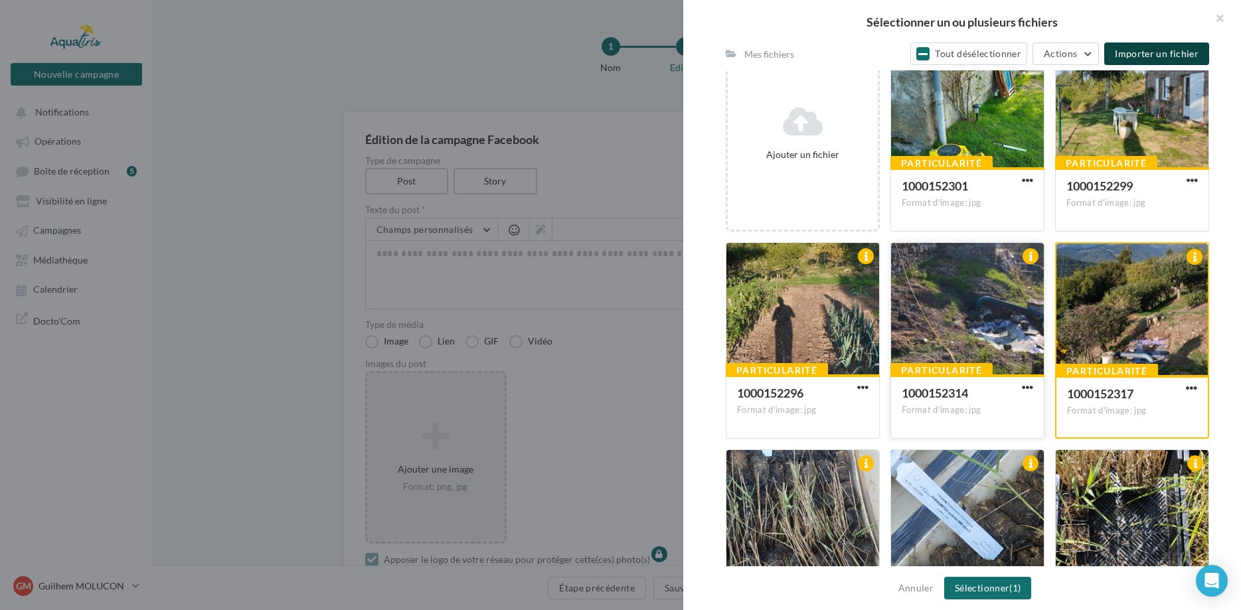 The width and height of the screenshot is (1241, 610). I want to click on button: Sélectionner(1), so click(987, 588).